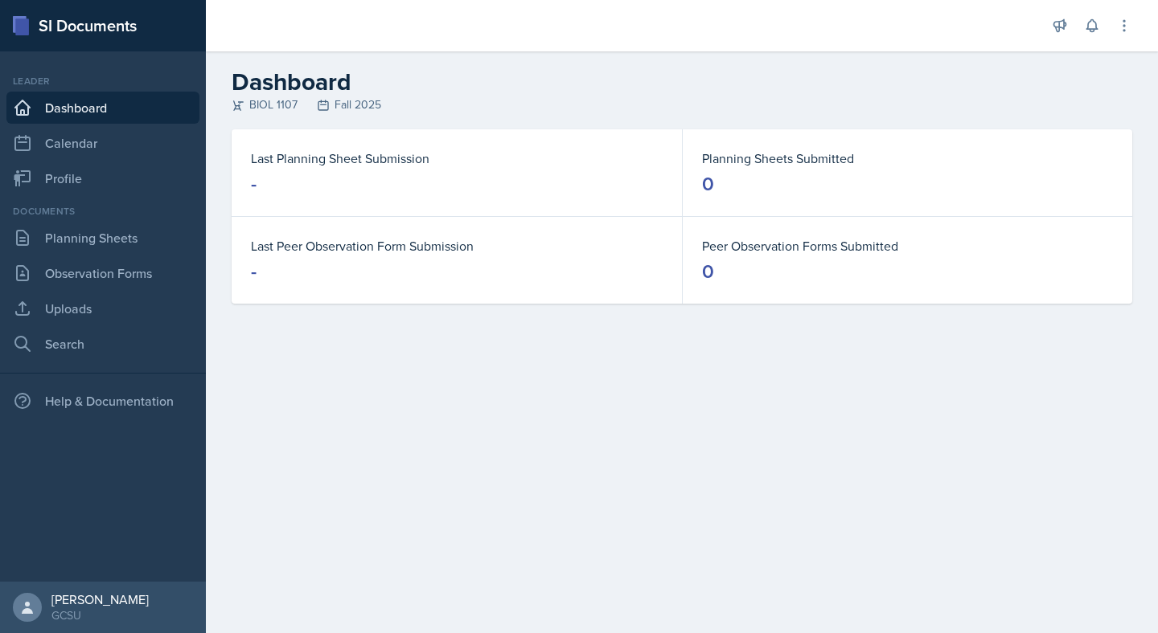 Image resolution: width=1158 pixels, height=633 pixels. Describe the element at coordinates (103, 81) in the screenshot. I see `div: Leader` at that location.